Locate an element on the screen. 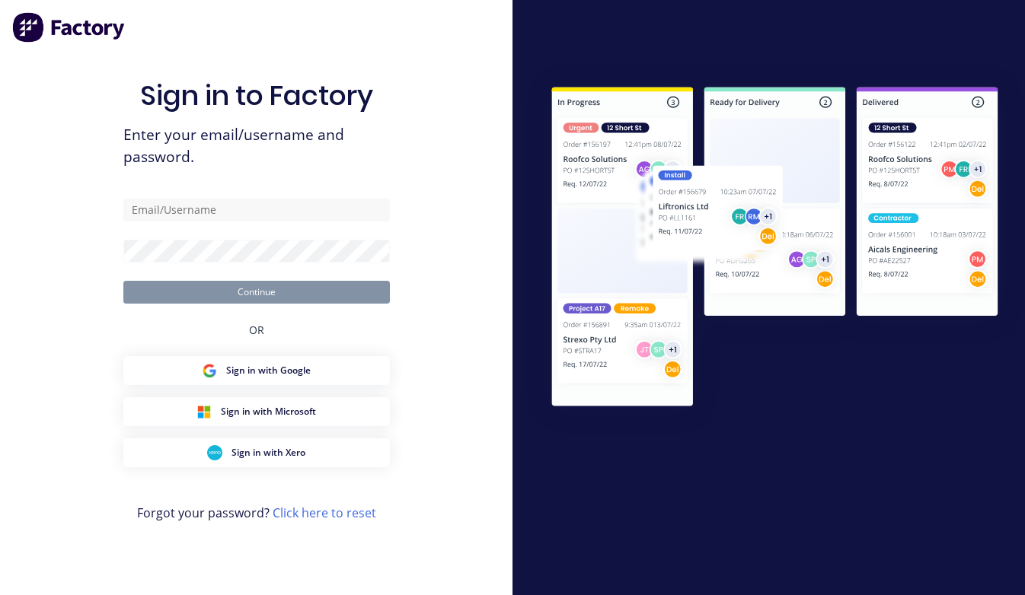 This screenshot has width=1025, height=595. span: Sign in with Xero is located at coordinates (268, 453).